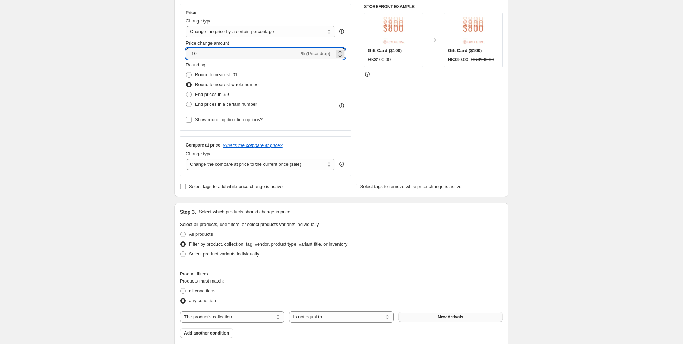 Image resolution: width=683 pixels, height=344 pixels. What do you see at coordinates (206, 333) in the screenshot?
I see `button: Add another condition` at bounding box center [206, 333].